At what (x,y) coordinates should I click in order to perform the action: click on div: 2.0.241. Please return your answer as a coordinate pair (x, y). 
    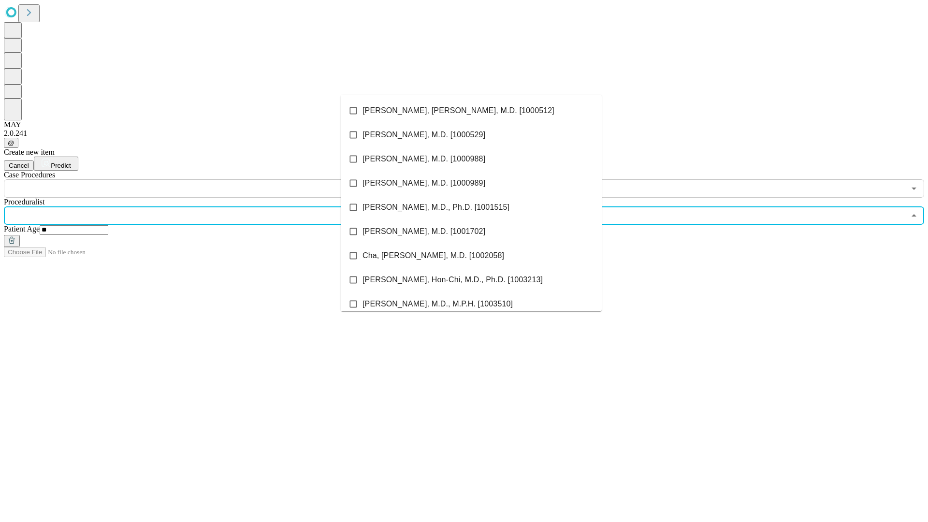
    Looking at the image, I should click on (464, 133).